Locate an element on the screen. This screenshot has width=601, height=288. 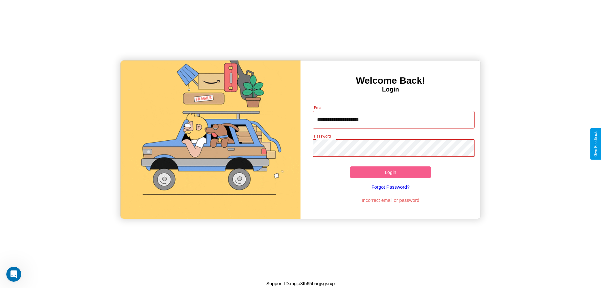
h3: Welcome Back! is located at coordinates (390, 80).